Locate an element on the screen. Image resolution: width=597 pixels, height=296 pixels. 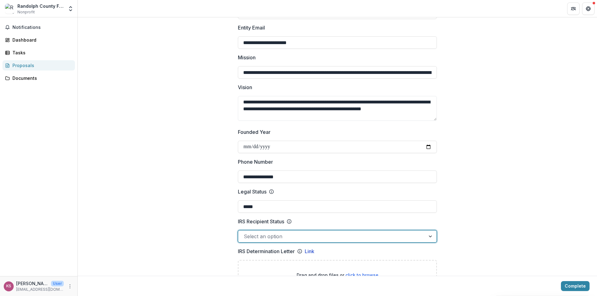
p: Phone Number is located at coordinates (255, 162).